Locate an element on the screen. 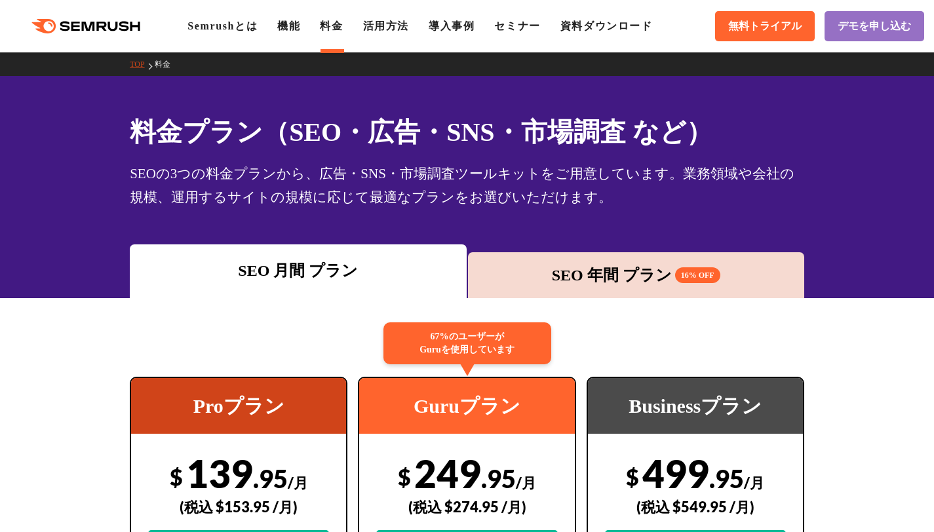 This screenshot has width=934, height=532. a: TOP is located at coordinates (142, 64).